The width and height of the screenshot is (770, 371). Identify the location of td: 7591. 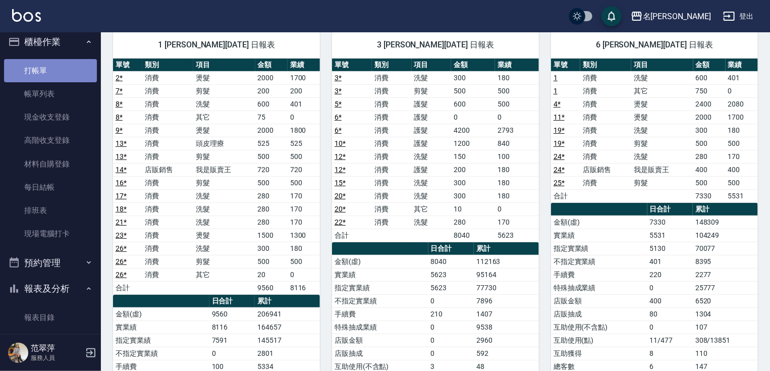
(232, 340).